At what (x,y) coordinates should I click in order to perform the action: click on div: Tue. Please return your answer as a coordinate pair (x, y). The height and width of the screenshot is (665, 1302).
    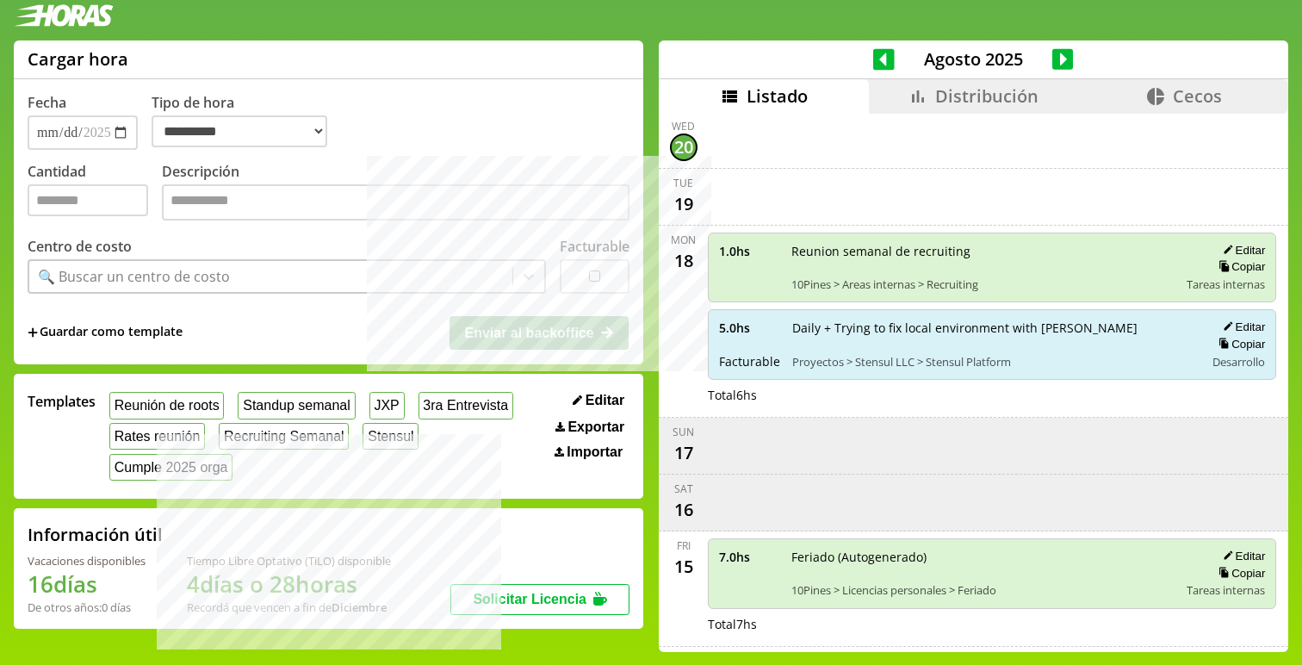
    Looking at the image, I should click on (683, 183).